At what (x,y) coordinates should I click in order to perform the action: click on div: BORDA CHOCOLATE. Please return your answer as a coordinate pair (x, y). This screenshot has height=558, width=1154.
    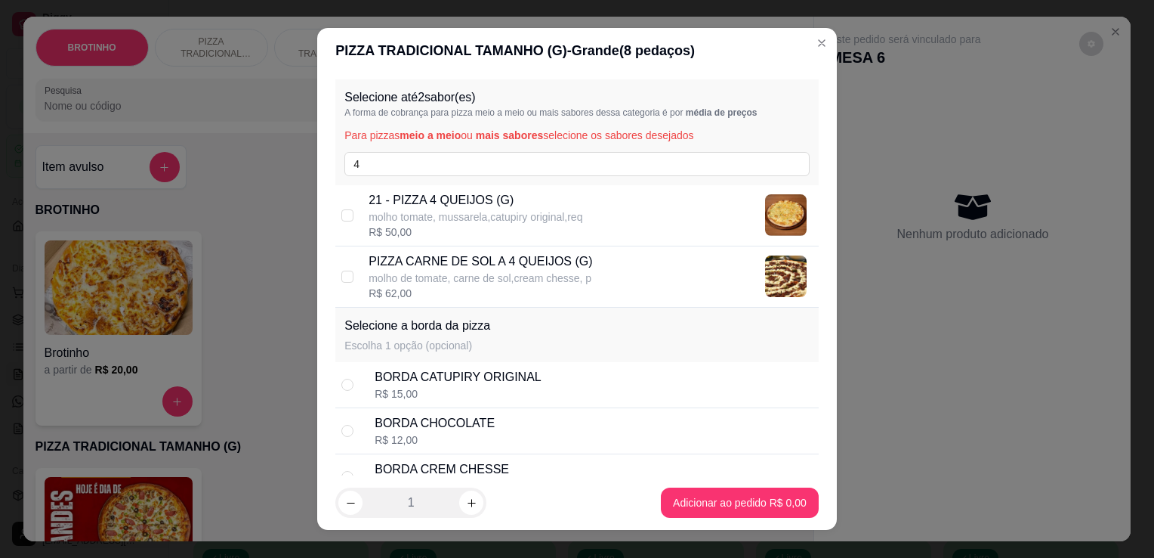
    Looking at the image, I should click on (434, 423).